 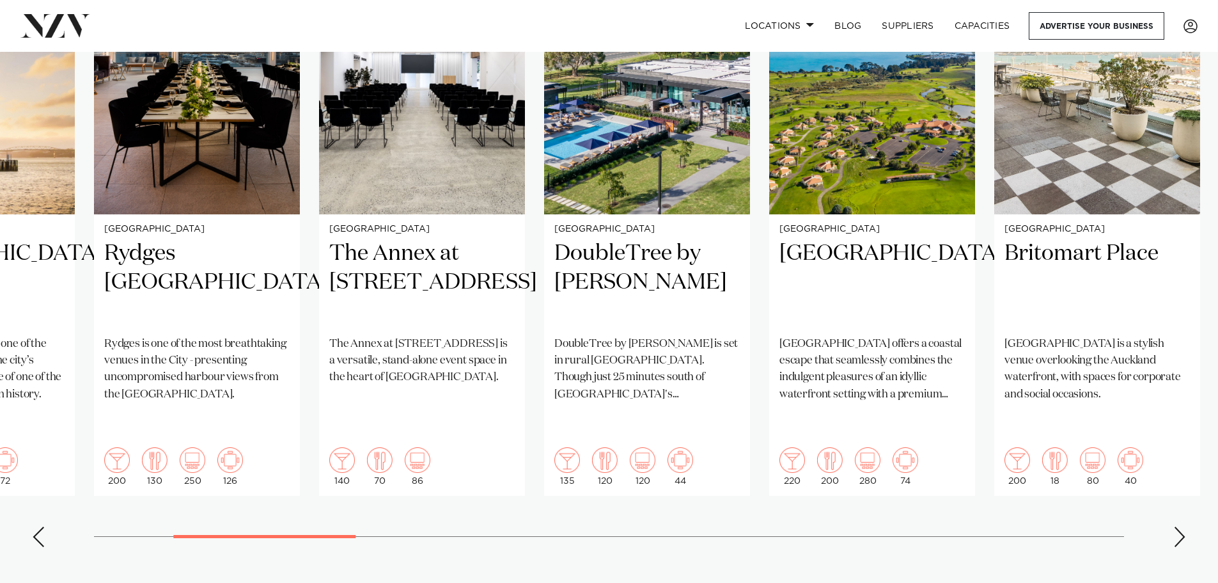 I want to click on a: BLOG, so click(x=848, y=26).